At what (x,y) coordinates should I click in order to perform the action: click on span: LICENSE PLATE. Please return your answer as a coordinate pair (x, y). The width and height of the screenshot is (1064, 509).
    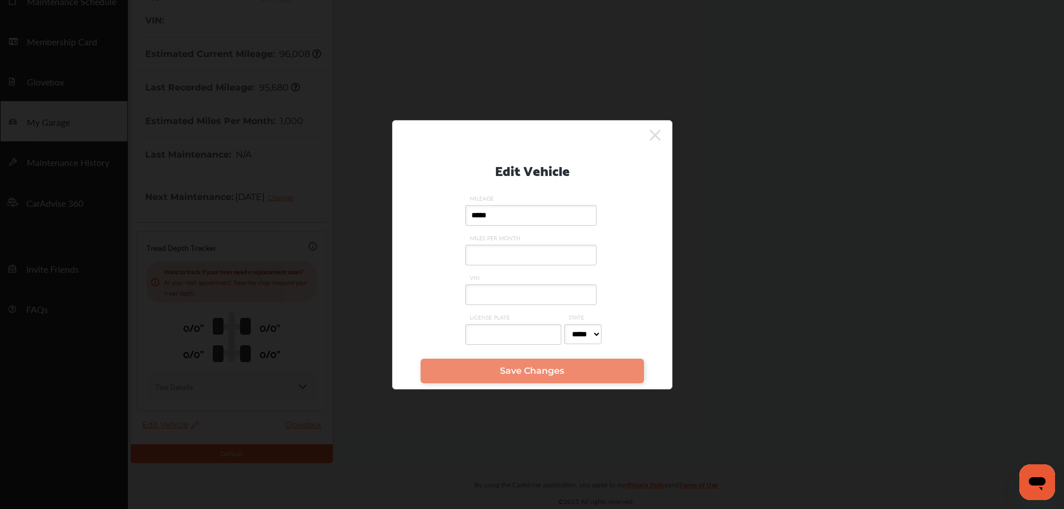
    Looking at the image, I should click on (515, 317).